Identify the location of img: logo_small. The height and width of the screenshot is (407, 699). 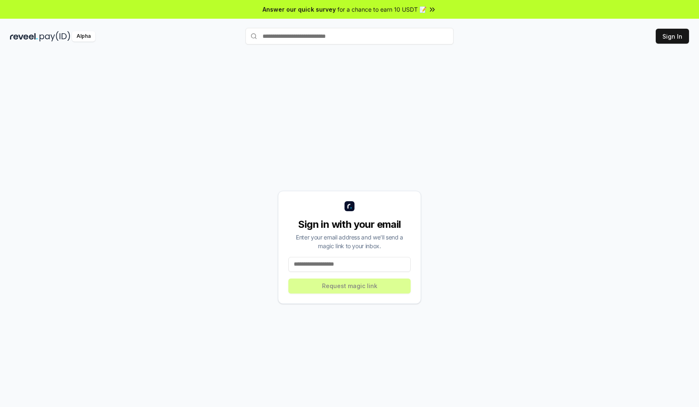
(349, 206).